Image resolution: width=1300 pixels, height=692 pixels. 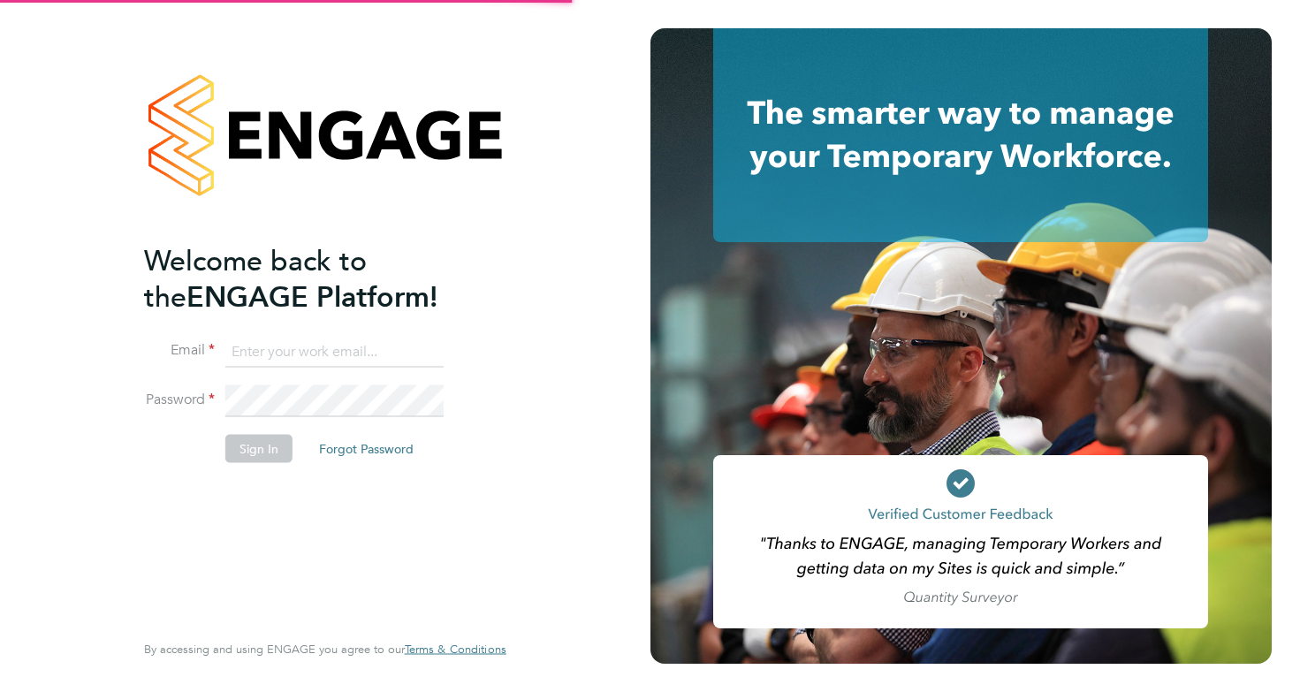 I want to click on input: Enter your work email..., so click(x=334, y=352).